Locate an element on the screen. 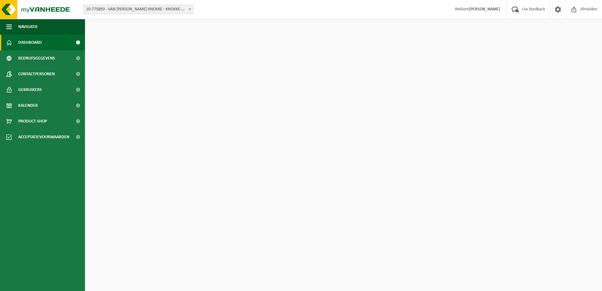 This screenshot has height=291, width=602. span: 10-775893 - VAN MOSSEL VEREENOOGHE KNOKKE - KNOKKE-HEIST is located at coordinates (138, 9).